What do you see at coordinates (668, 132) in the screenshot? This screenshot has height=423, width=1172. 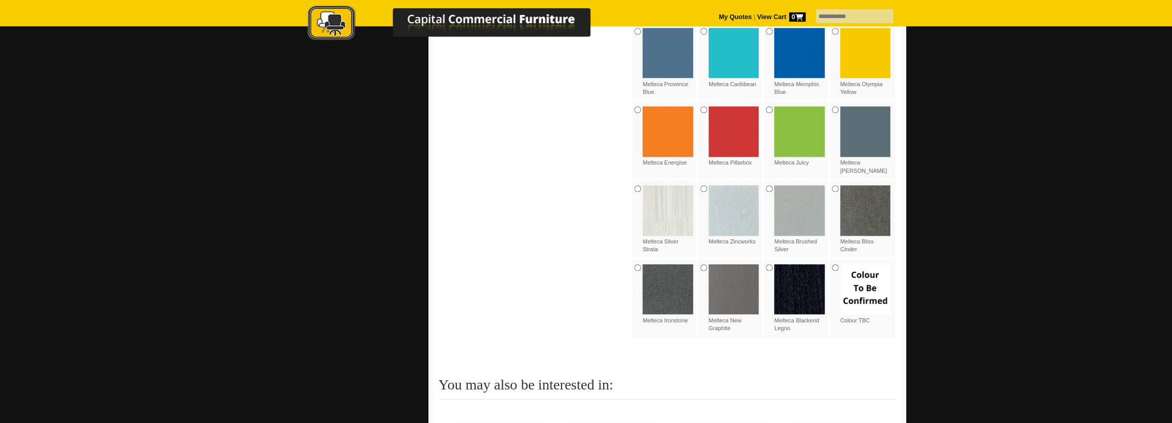 I see `img: Melteca Energise` at bounding box center [668, 132].